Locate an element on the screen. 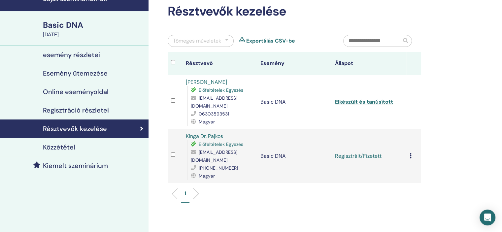 The height and width of the screenshot is (232, 502). div: Basic DNA is located at coordinates (94, 25).